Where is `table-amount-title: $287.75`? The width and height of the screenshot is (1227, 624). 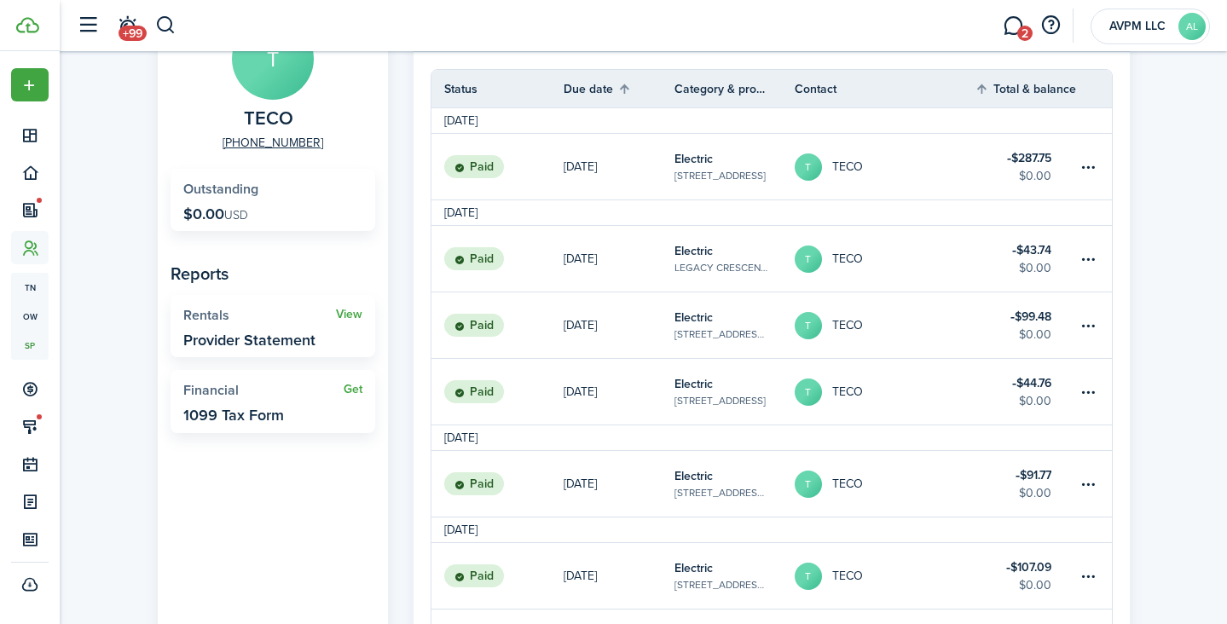
table-amount-title: $287.75 is located at coordinates (1029, 158).